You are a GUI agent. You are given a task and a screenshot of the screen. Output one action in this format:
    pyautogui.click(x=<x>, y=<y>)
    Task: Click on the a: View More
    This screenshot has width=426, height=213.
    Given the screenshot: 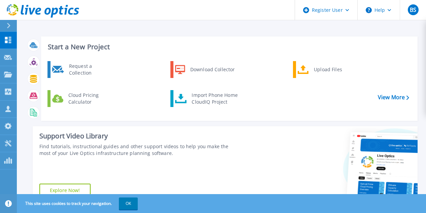 What is the action you would take?
    pyautogui.click(x=393, y=97)
    